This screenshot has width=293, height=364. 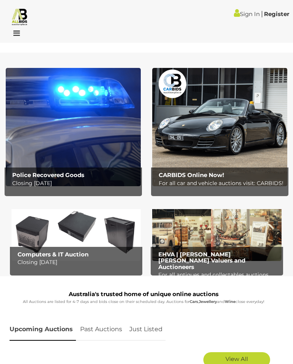 I want to click on span: View All, so click(x=237, y=359).